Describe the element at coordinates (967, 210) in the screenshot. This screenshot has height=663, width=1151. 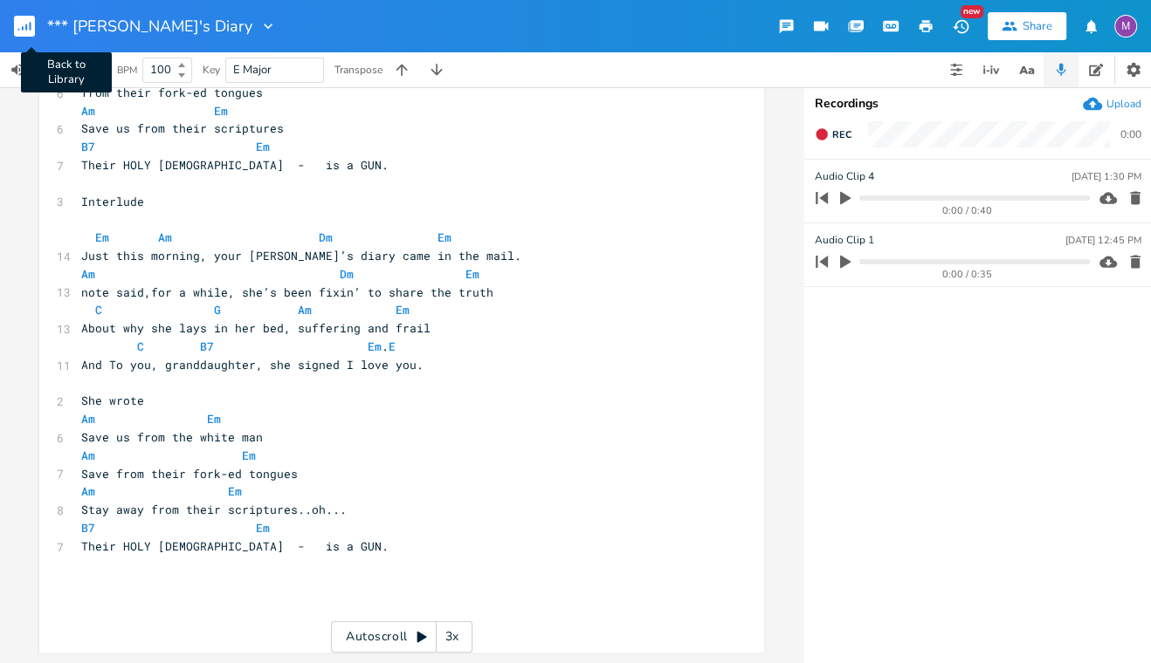
I see `div: 0:00 / 0:40` at that location.